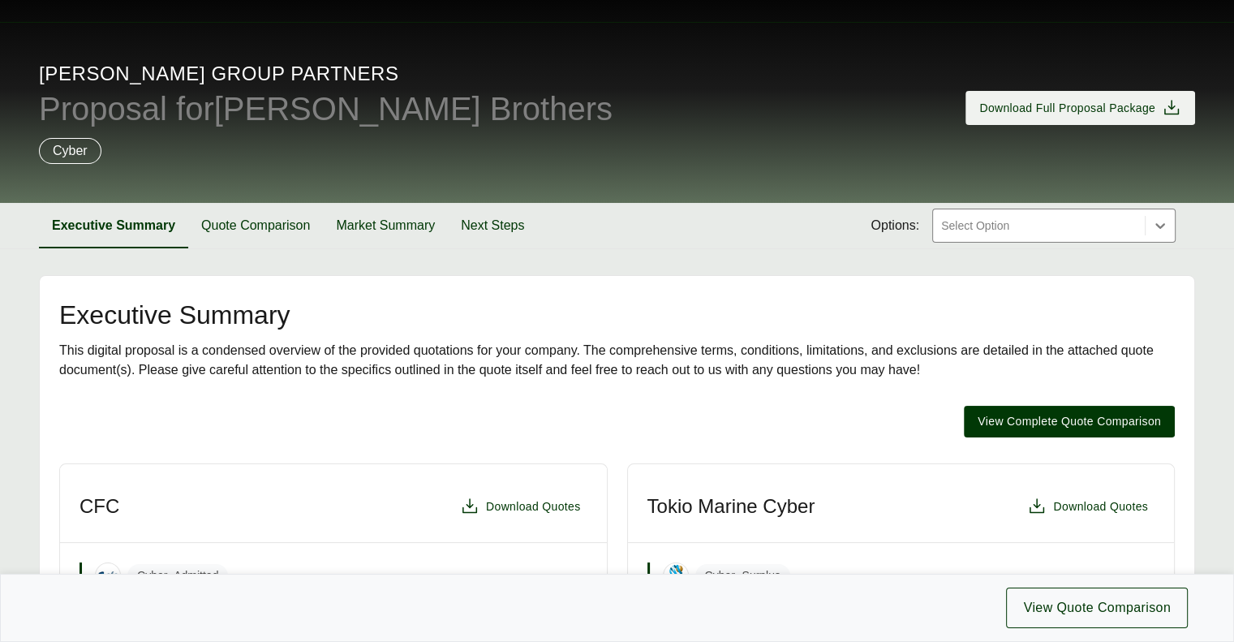 This screenshot has width=1234, height=642. I want to click on img: Tokio Marine, so click(676, 575).